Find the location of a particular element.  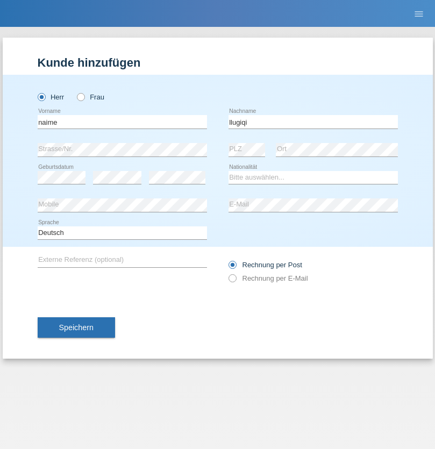

input: Frau is located at coordinates (80, 96).